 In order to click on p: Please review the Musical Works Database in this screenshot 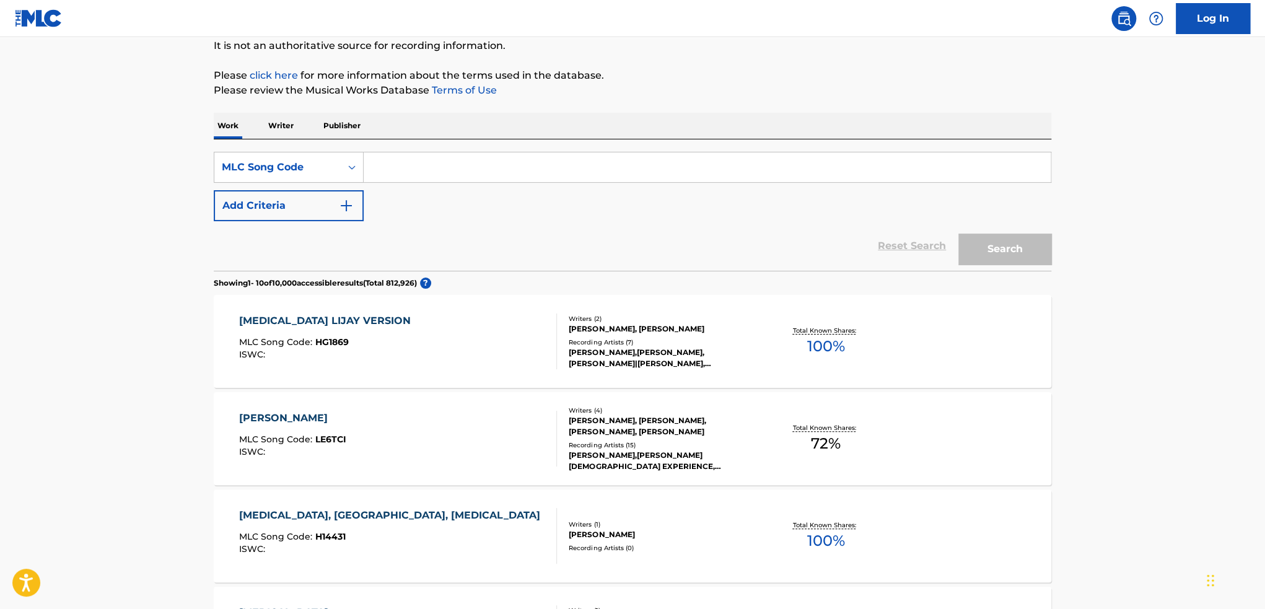, I will do `click(632, 90)`.